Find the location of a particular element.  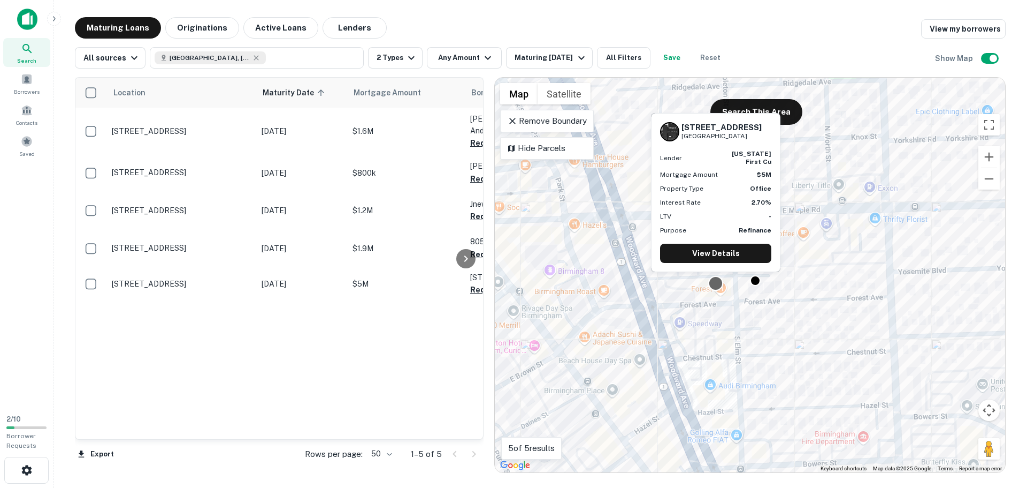

a: Open this area in Google Maps (opens a new window) is located at coordinates (515, 465).